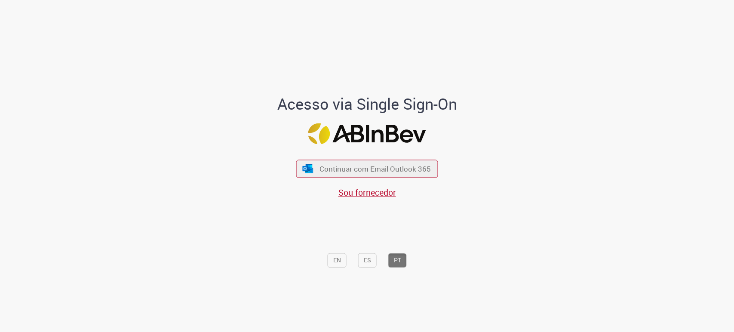 This screenshot has width=734, height=332. I want to click on button: EN, so click(337, 261).